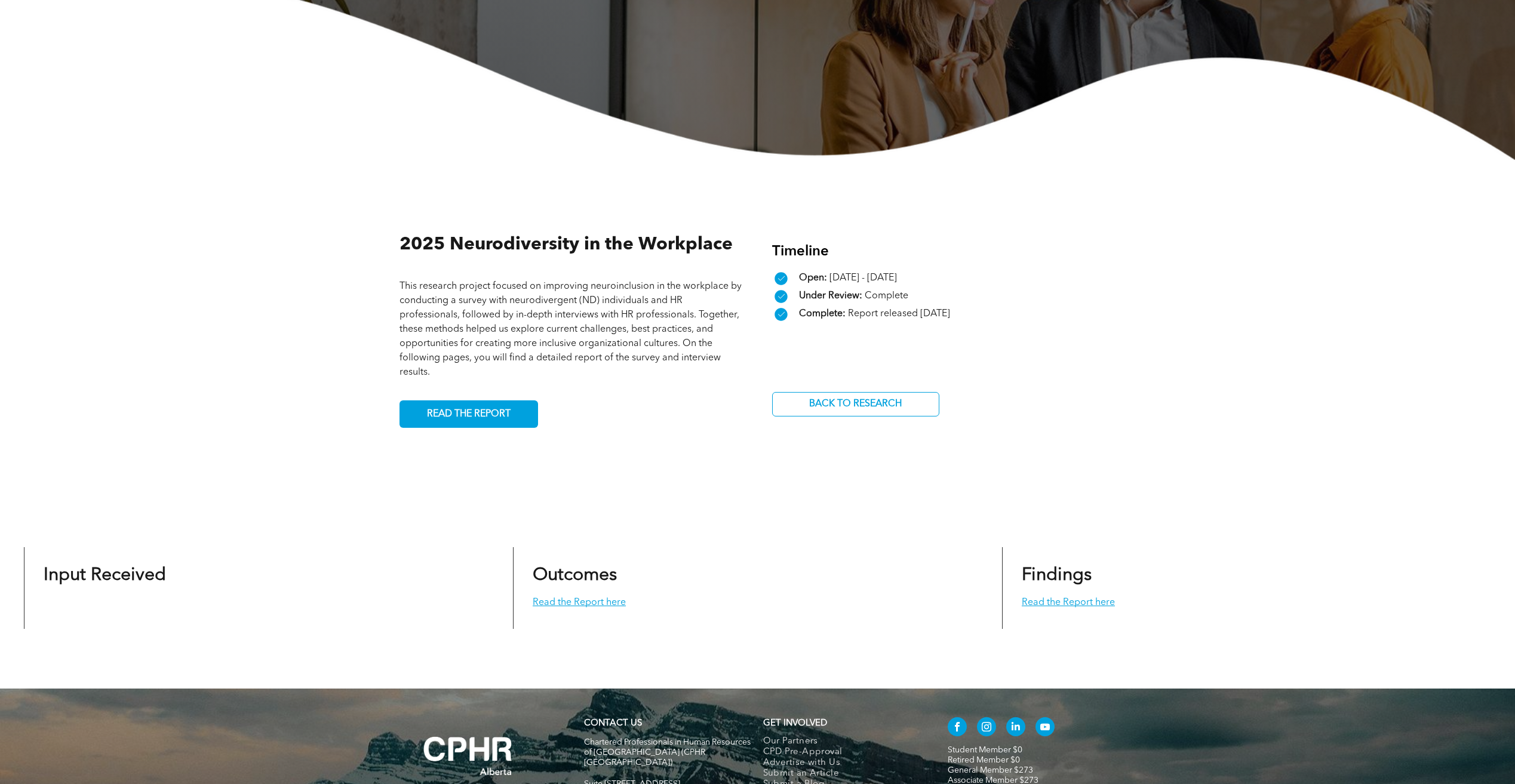 Image resolution: width=1515 pixels, height=784 pixels. Describe the element at coordinates (986, 728) in the screenshot. I see `a: instagram` at that location.